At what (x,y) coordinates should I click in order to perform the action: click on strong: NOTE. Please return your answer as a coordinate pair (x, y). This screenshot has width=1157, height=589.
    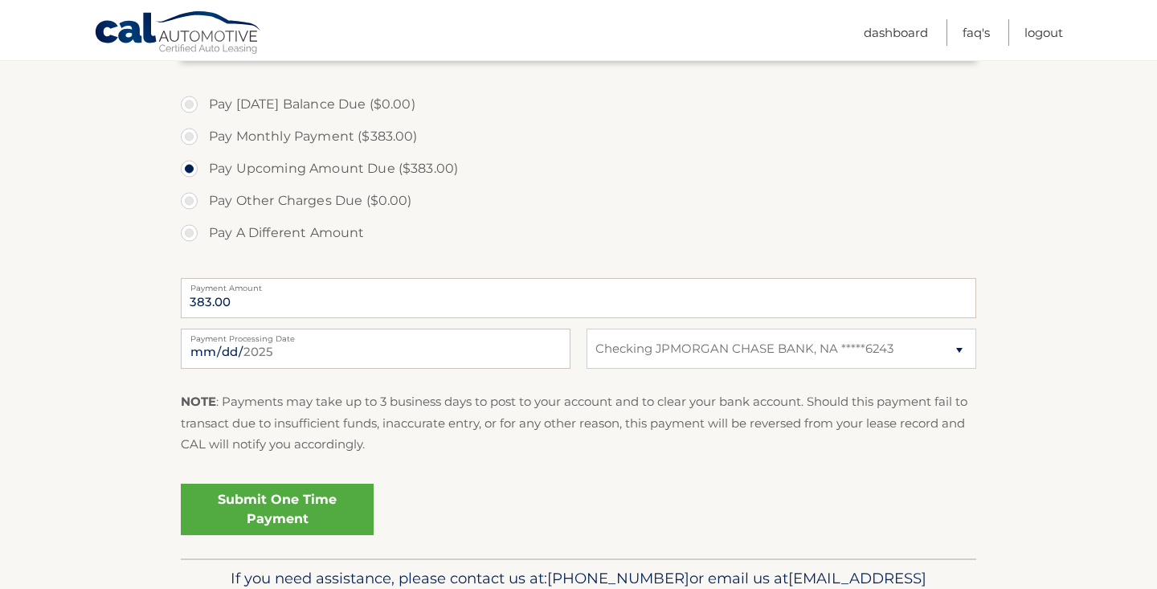
    Looking at the image, I should click on (198, 401).